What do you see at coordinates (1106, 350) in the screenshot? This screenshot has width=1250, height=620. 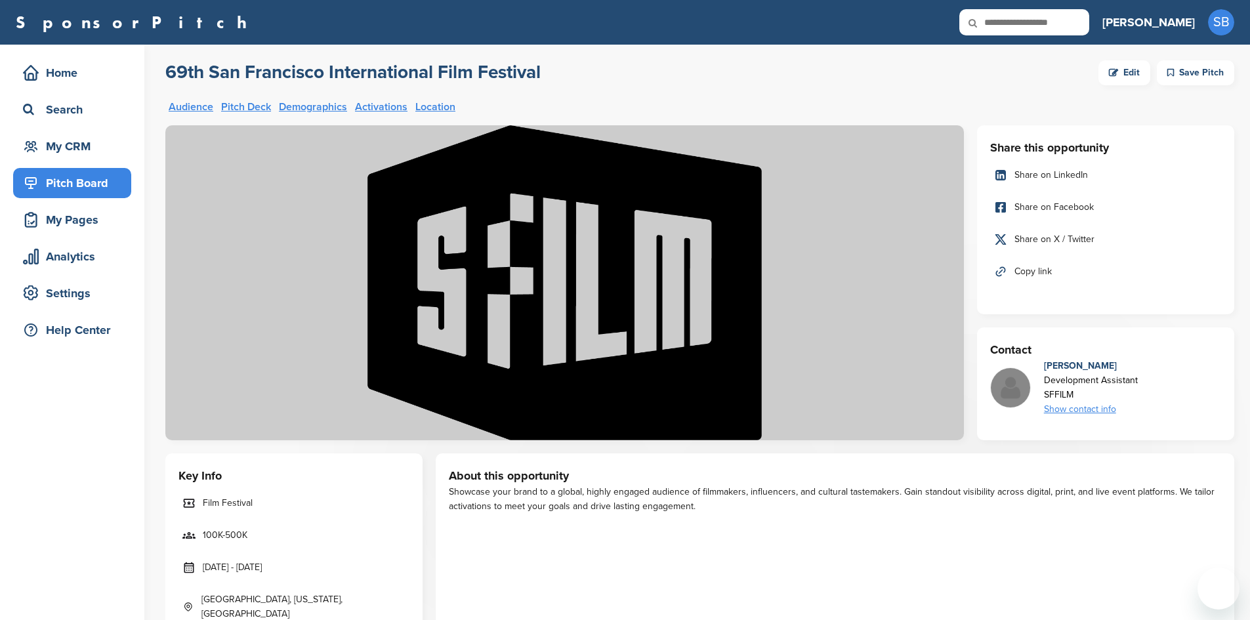 I see `h3: Contact` at bounding box center [1106, 350].